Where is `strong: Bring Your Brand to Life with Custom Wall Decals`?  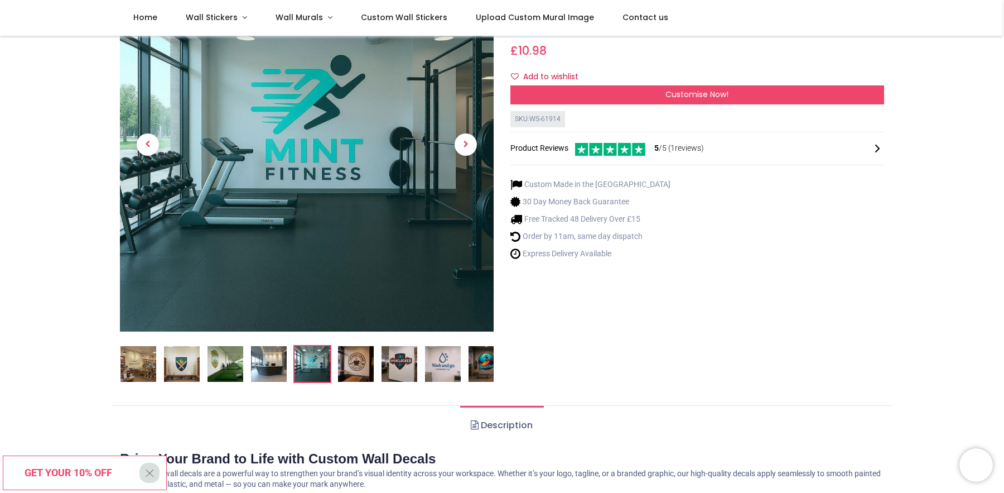
strong: Bring Your Brand to Life with Custom Wall Decals is located at coordinates (278, 458).